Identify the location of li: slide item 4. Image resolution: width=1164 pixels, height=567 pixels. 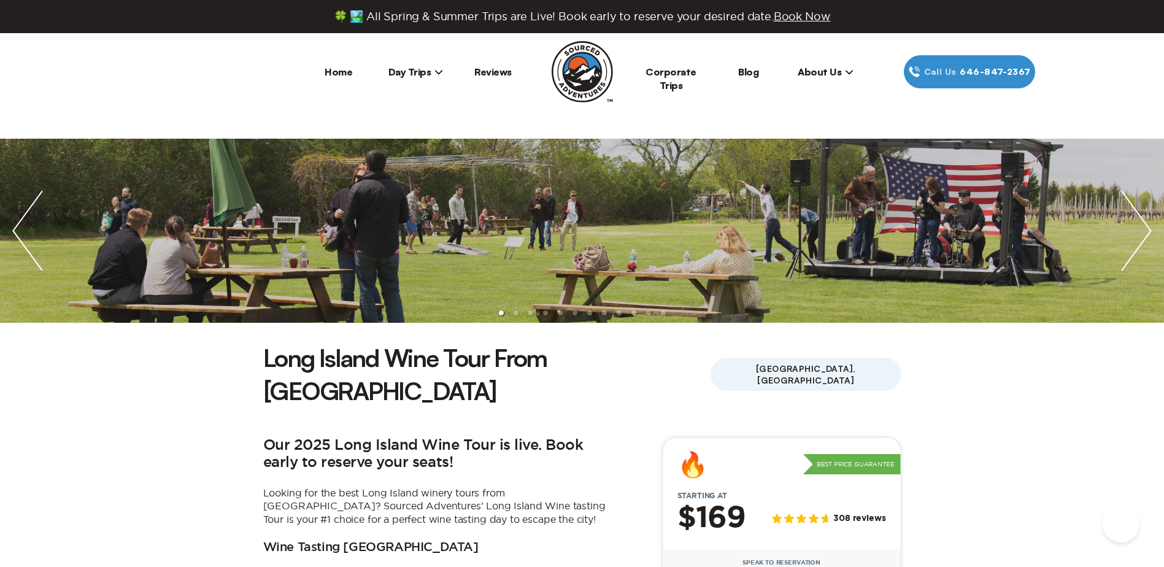
(546, 313).